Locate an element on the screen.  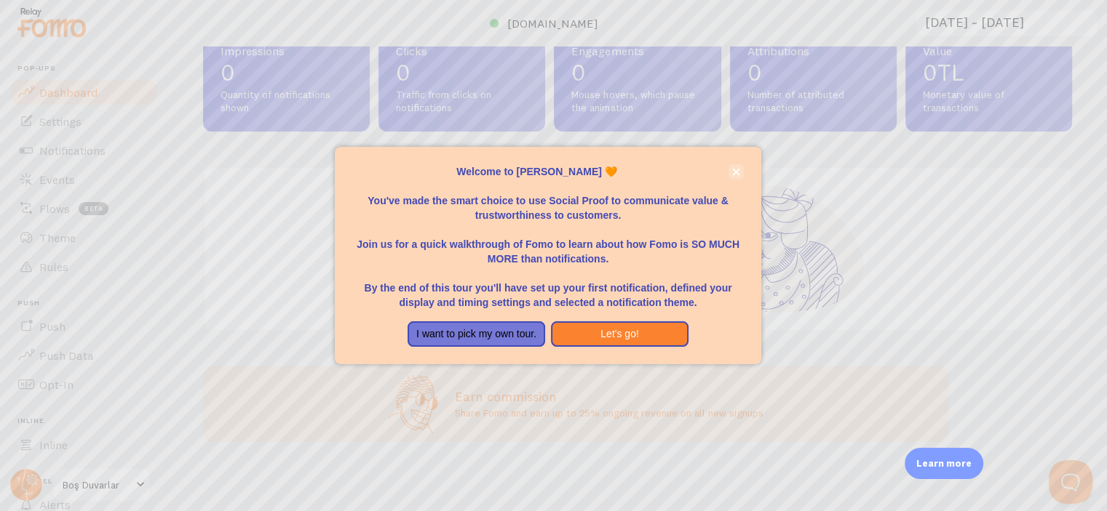
p: Learn more is located at coordinates (944, 463).